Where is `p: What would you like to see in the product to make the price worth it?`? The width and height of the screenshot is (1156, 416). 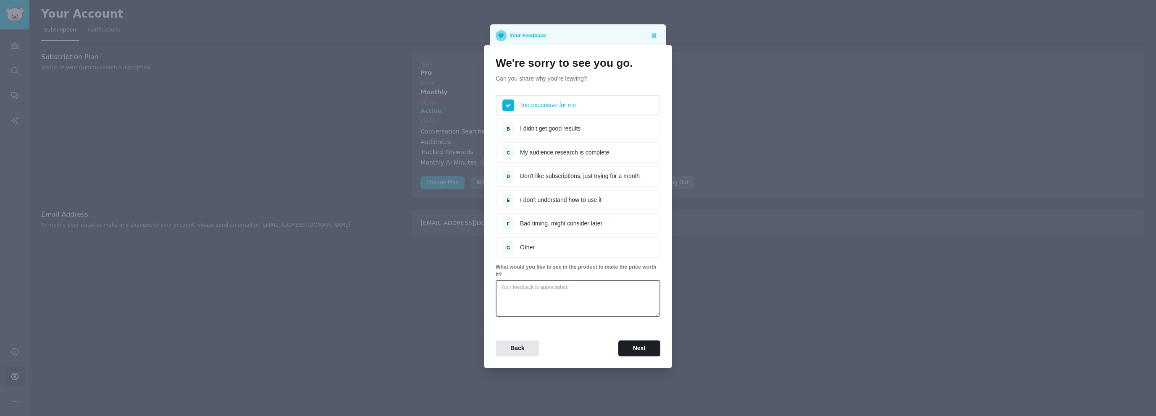
p: What would you like to see in the product to make the price worth it? is located at coordinates (578, 271).